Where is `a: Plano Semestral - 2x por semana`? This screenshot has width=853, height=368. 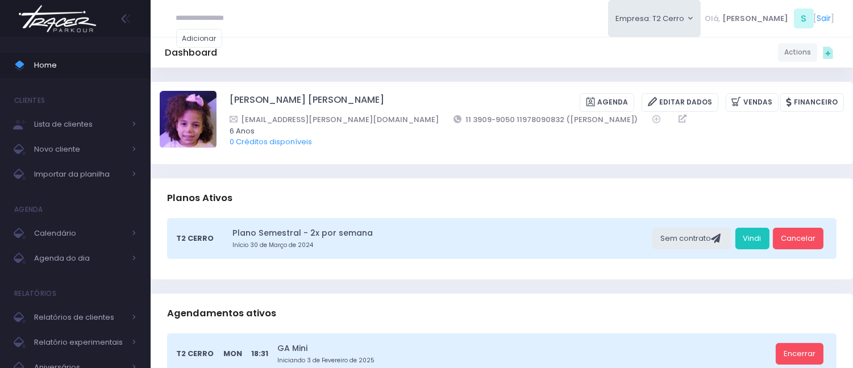
a: Plano Semestral - 2x por semana is located at coordinates (441, 233).